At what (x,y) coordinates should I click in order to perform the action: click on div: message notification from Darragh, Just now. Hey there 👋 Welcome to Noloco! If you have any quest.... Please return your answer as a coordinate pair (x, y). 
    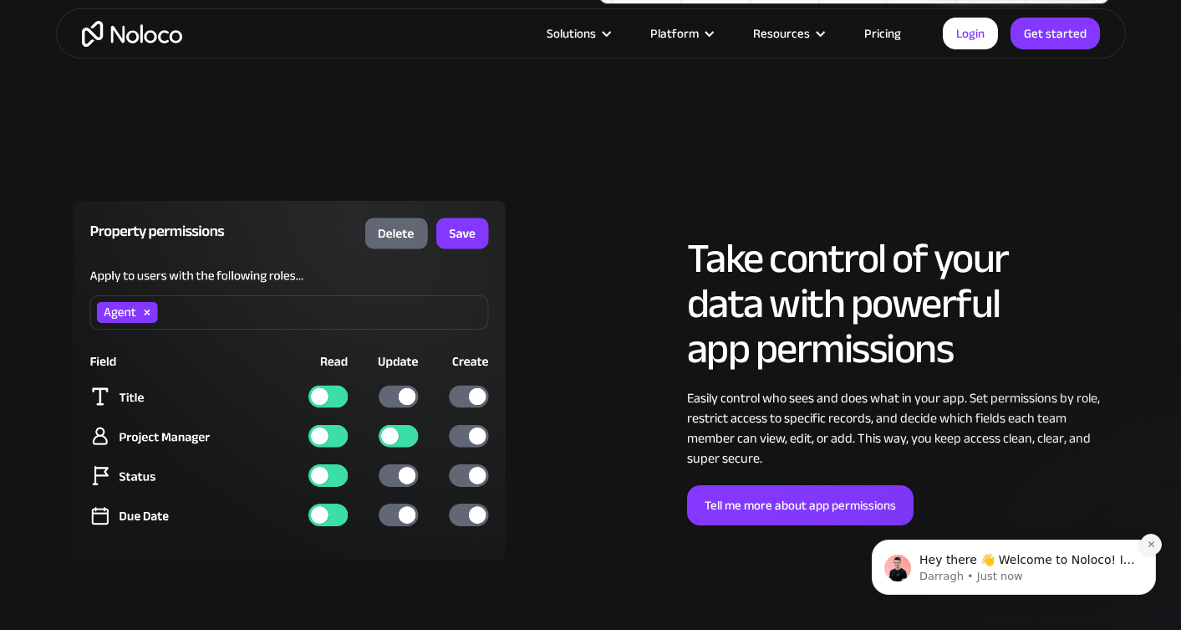
    Looking at the image, I should click on (167, 133).